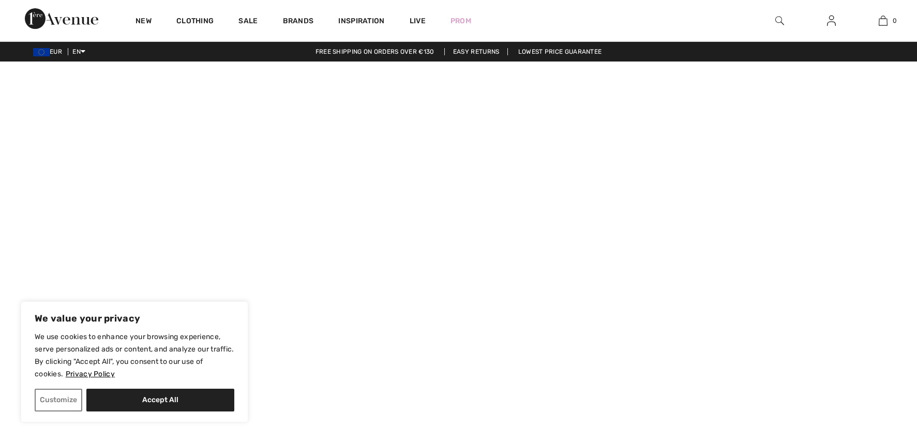  Describe the element at coordinates (41, 52) in the screenshot. I see `img: Euro` at that location.